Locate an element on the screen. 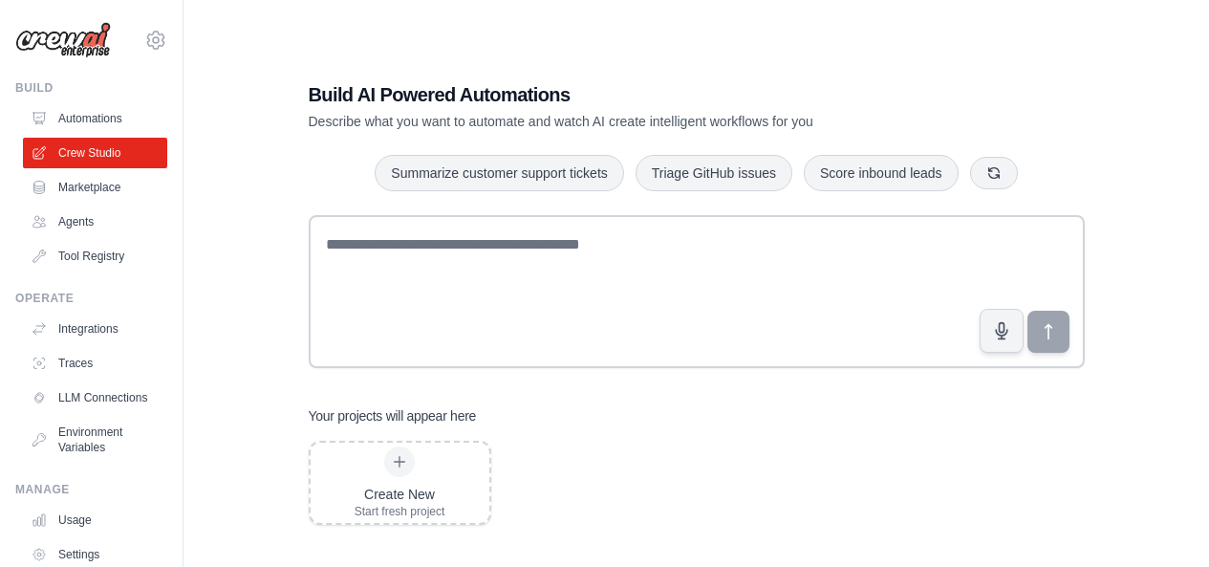 This screenshot has height=567, width=1209. a: Agents is located at coordinates (95, 222).